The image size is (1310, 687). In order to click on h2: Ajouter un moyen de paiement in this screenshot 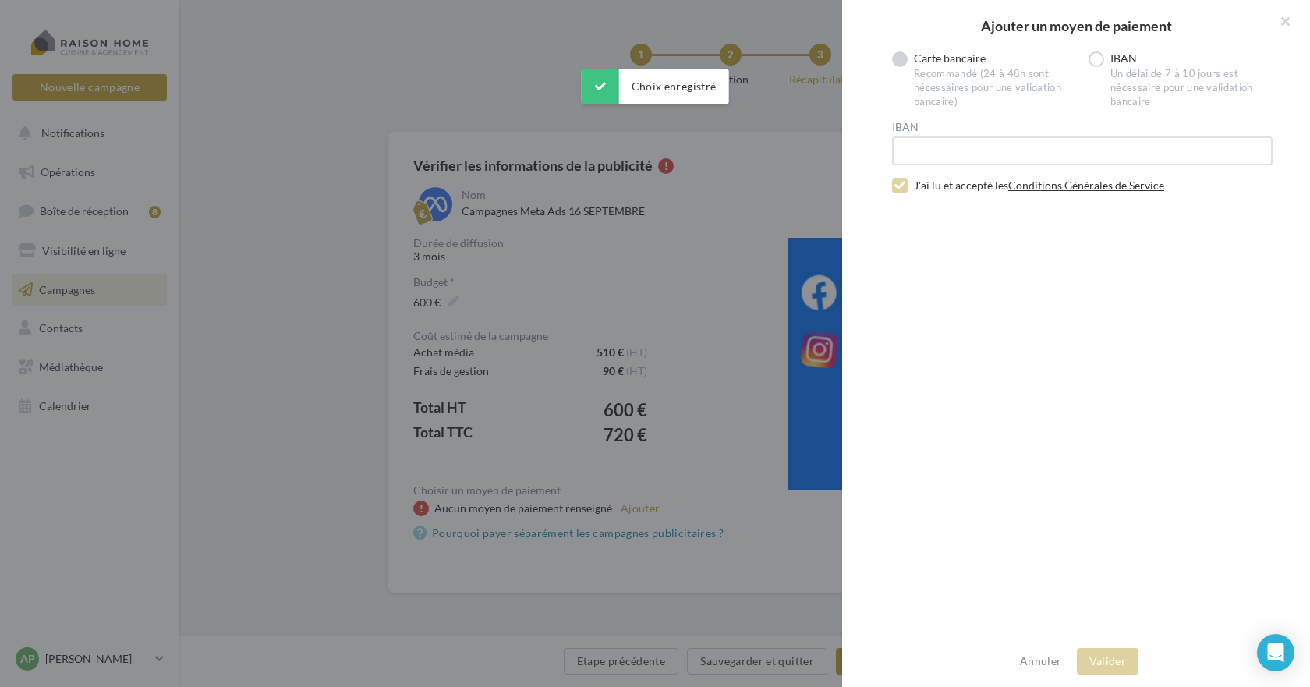, I will do `click(1076, 26)`.